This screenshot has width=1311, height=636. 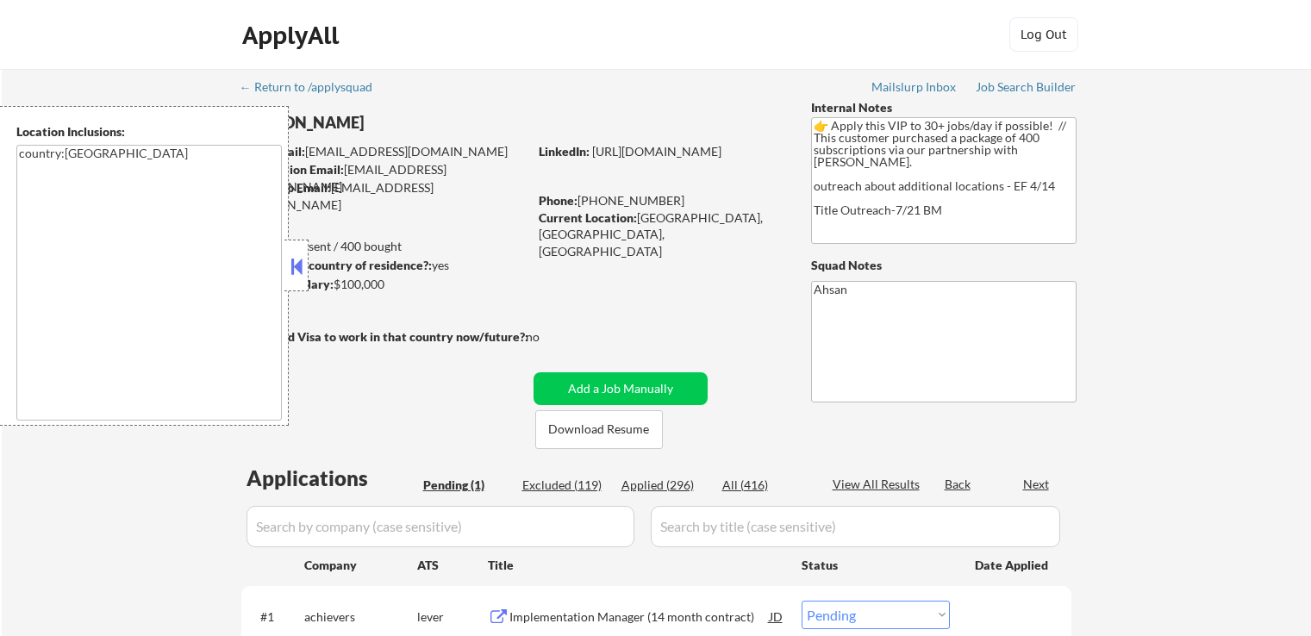 I want to click on div: yes, so click(x=381, y=265).